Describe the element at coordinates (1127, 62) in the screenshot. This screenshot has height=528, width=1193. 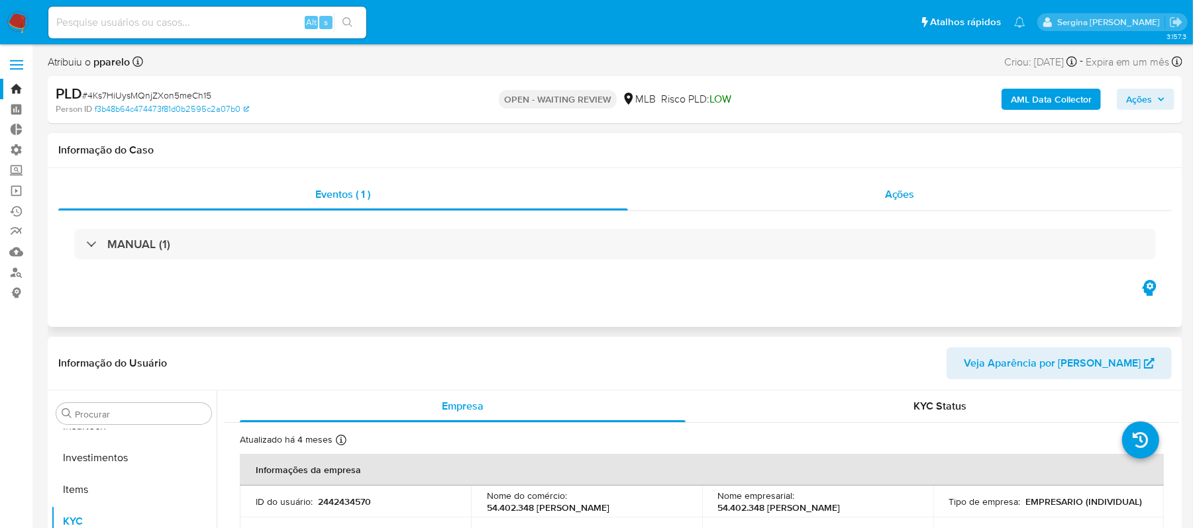
I see `span: Expira em um mês` at that location.